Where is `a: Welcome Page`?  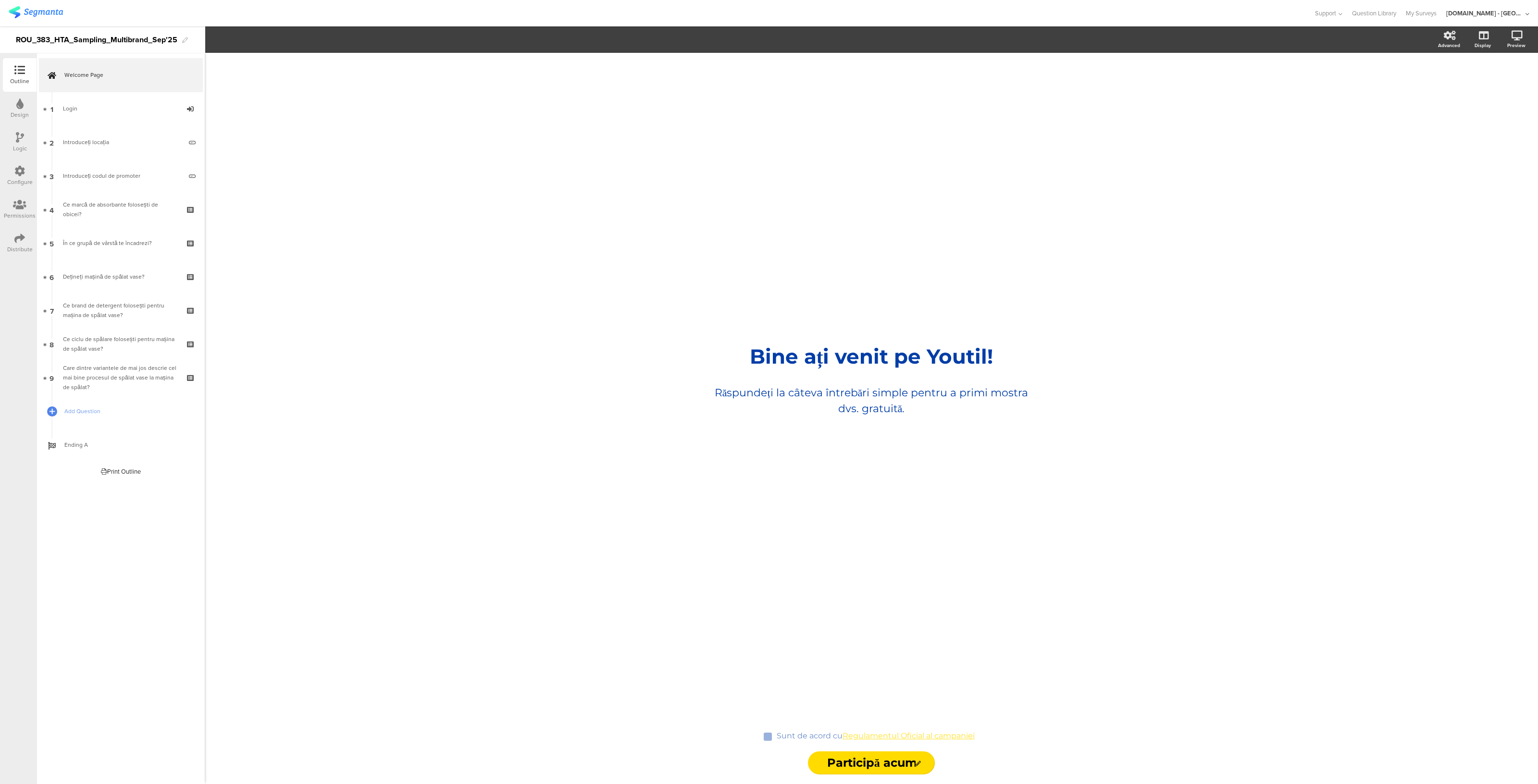
a: Welcome Page is located at coordinates (121, 75).